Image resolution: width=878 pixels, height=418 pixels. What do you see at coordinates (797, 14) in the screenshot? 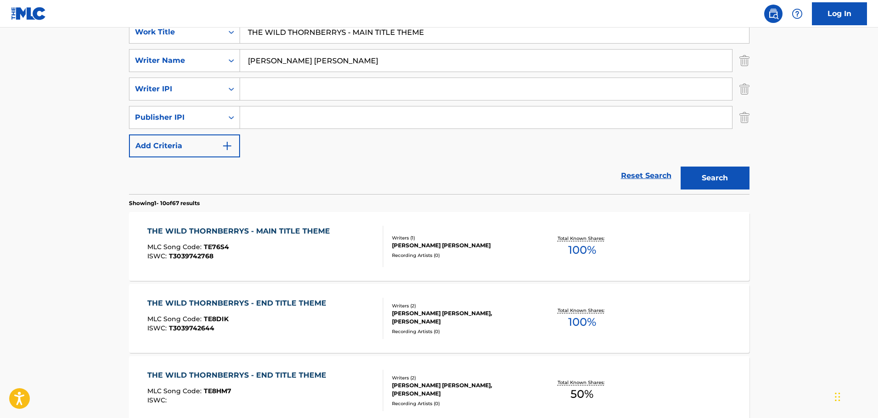
I see `div: Help` at bounding box center [797, 14].